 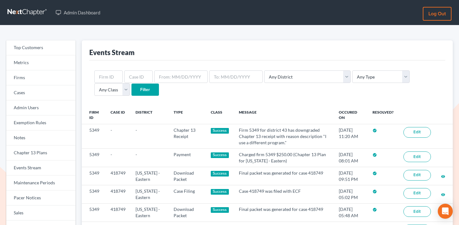 What do you see at coordinates (108, 77) in the screenshot?
I see `input: Firm ID` at bounding box center [108, 77].